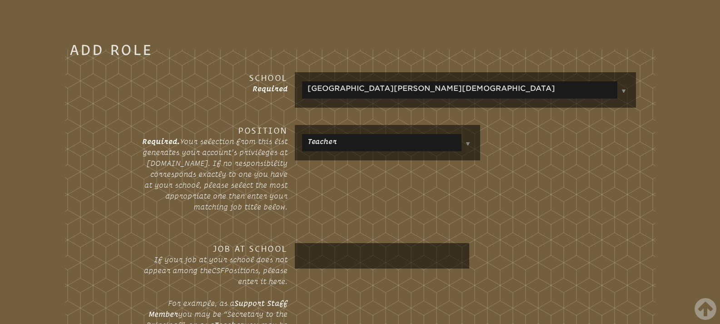  Describe the element at coordinates (111, 50) in the screenshot. I see `legend: Add Role` at that location.